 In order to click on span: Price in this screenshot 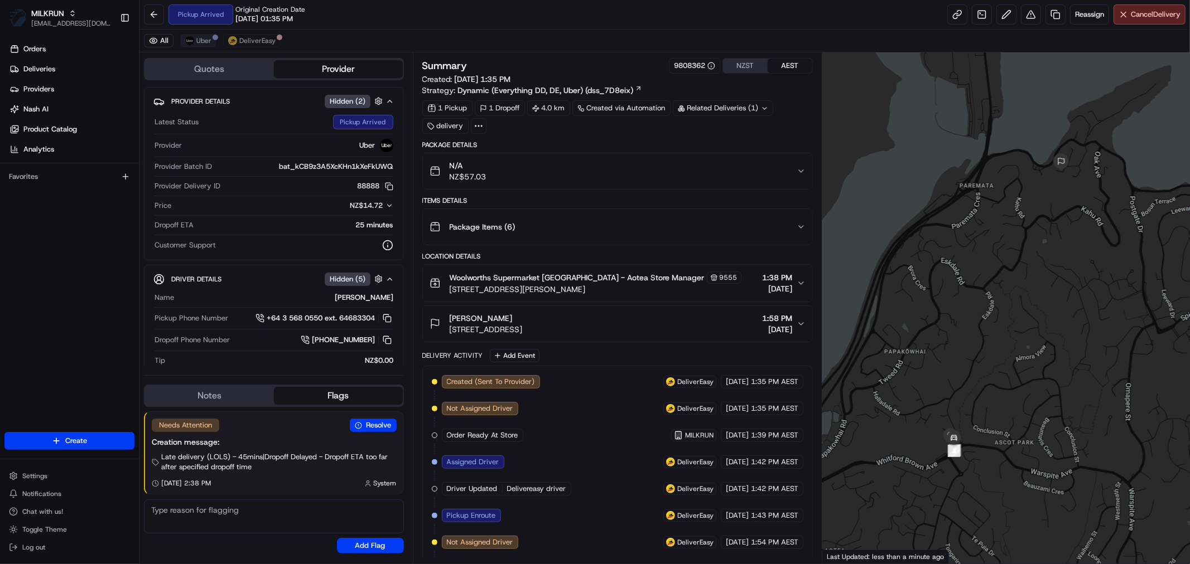, I will do `click(163, 206)`.